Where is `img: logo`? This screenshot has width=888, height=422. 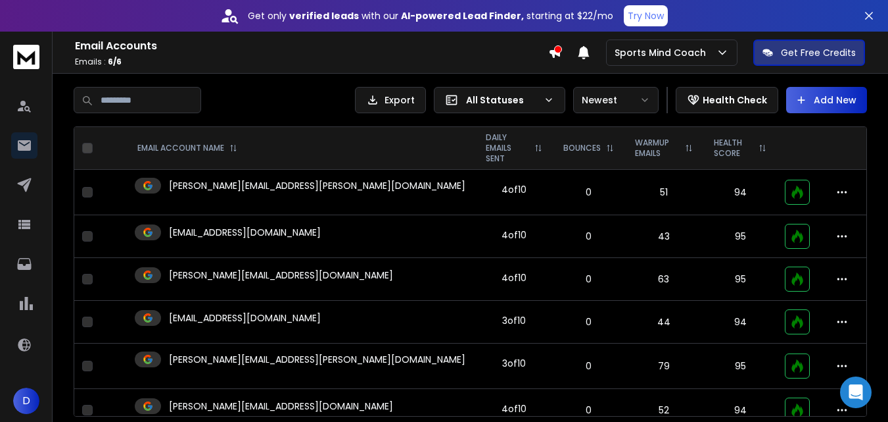 img: logo is located at coordinates (26, 57).